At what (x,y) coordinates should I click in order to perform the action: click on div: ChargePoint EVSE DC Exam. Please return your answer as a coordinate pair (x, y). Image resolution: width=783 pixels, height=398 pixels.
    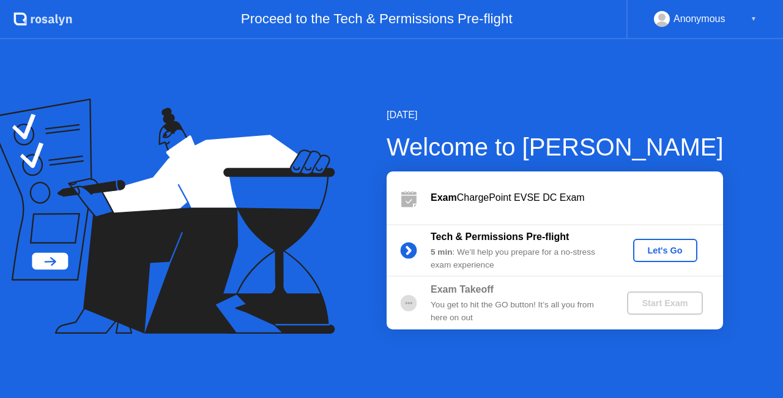
    Looking at the image, I should click on (577, 198).